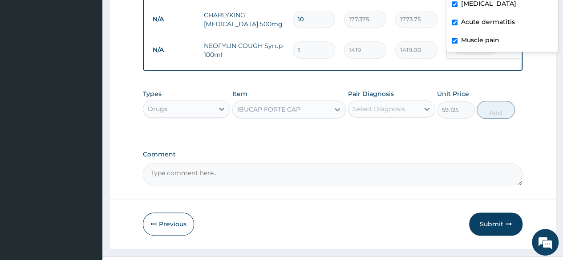  Describe the element at coordinates (495, 224) in the screenshot. I see `button: Submit` at that location.